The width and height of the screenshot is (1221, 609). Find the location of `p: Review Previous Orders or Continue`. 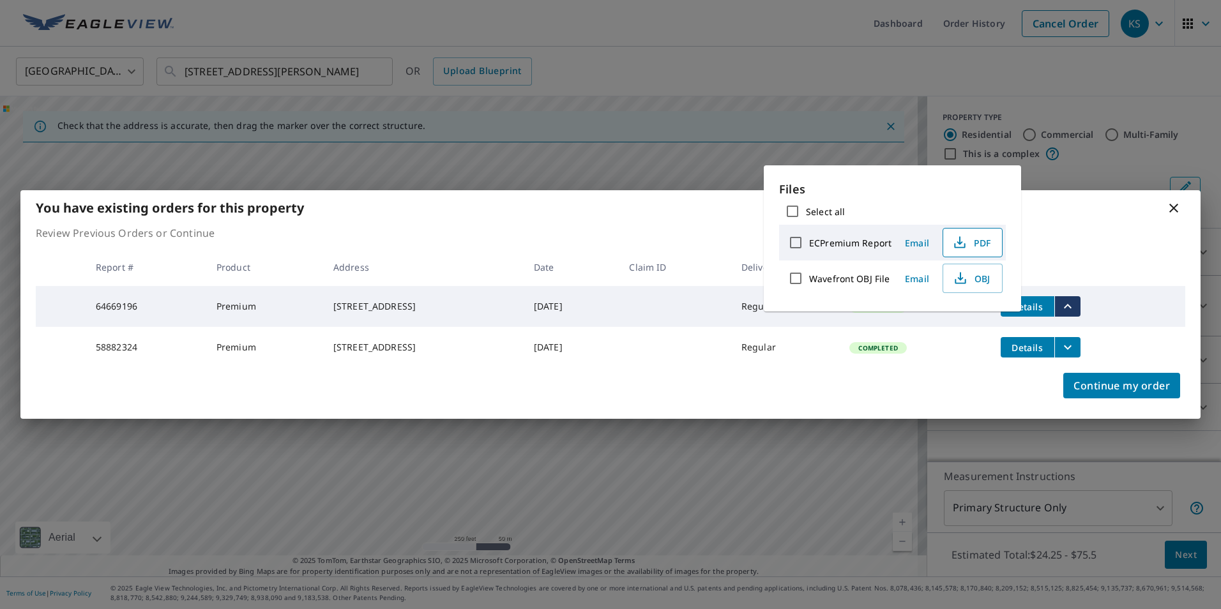

p: Review Previous Orders or Continue is located at coordinates (611, 233).